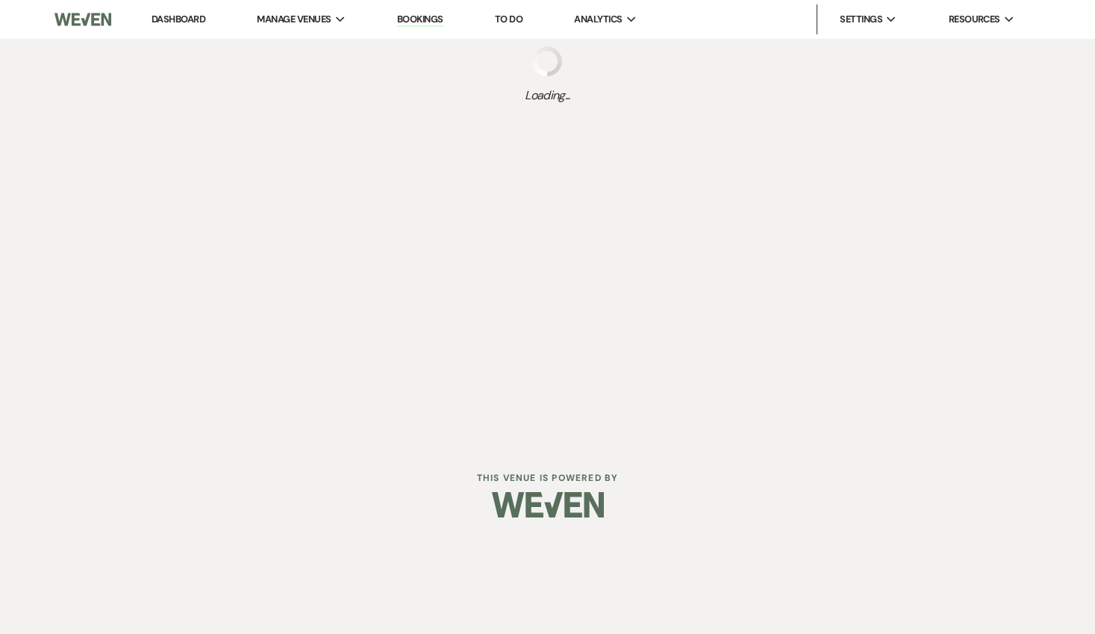 The height and width of the screenshot is (634, 1095). Describe the element at coordinates (178, 19) in the screenshot. I see `a: Dashboard` at that location.